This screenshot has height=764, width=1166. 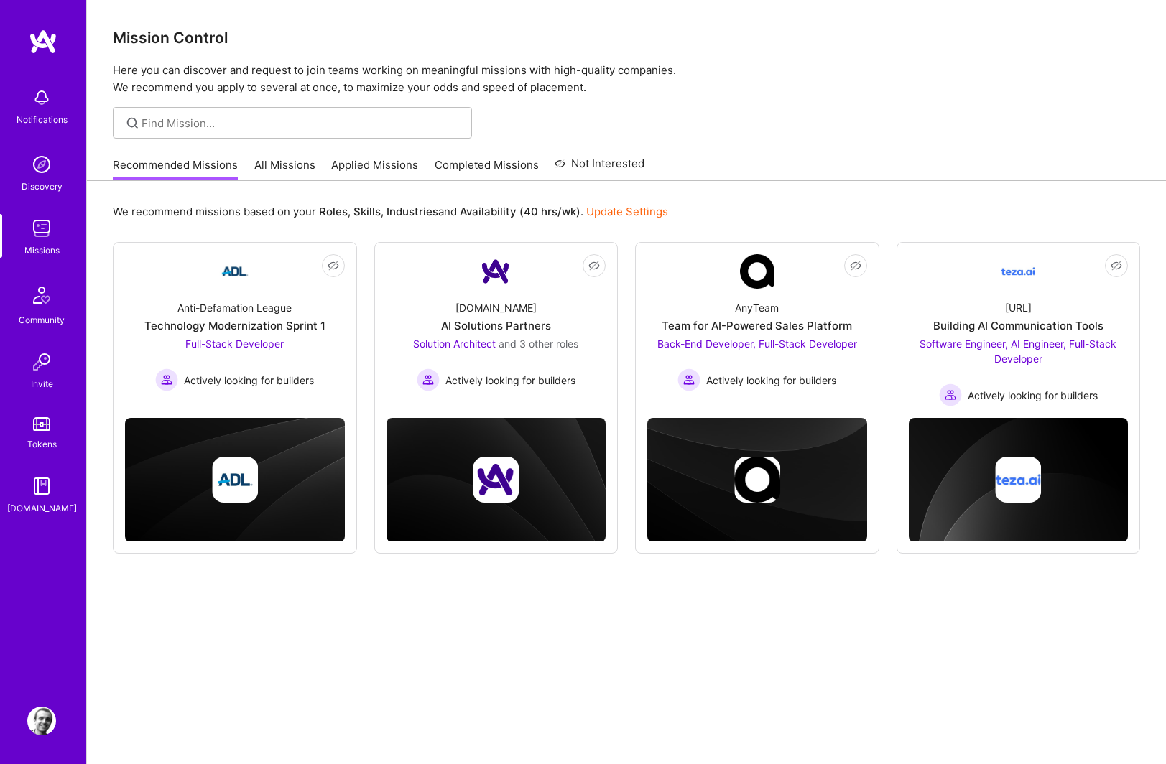 I want to click on img: guide book, so click(x=42, y=486).